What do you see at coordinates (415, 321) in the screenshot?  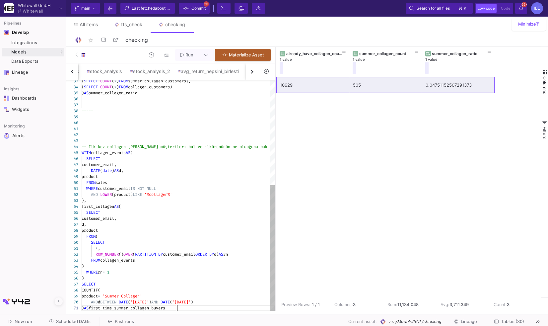 I see `span: src/Models/SQL/checking` at bounding box center [415, 321].